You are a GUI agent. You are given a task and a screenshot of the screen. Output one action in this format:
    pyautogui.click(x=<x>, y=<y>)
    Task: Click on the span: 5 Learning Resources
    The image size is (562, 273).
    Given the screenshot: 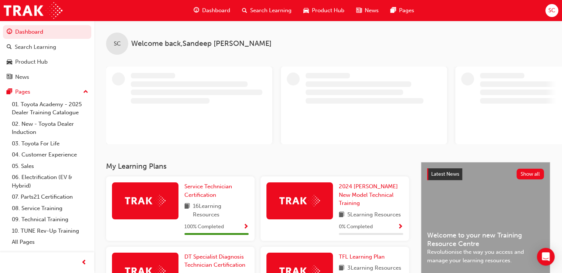 What is the action you would take?
    pyautogui.click(x=374, y=215)
    